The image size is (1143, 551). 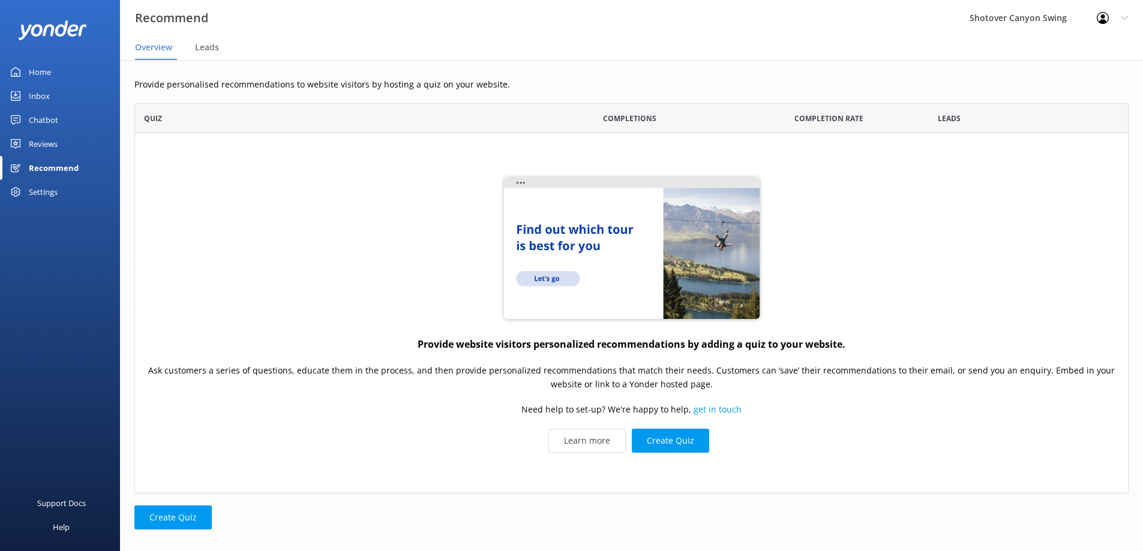 I want to click on div: Inbox, so click(x=39, y=96).